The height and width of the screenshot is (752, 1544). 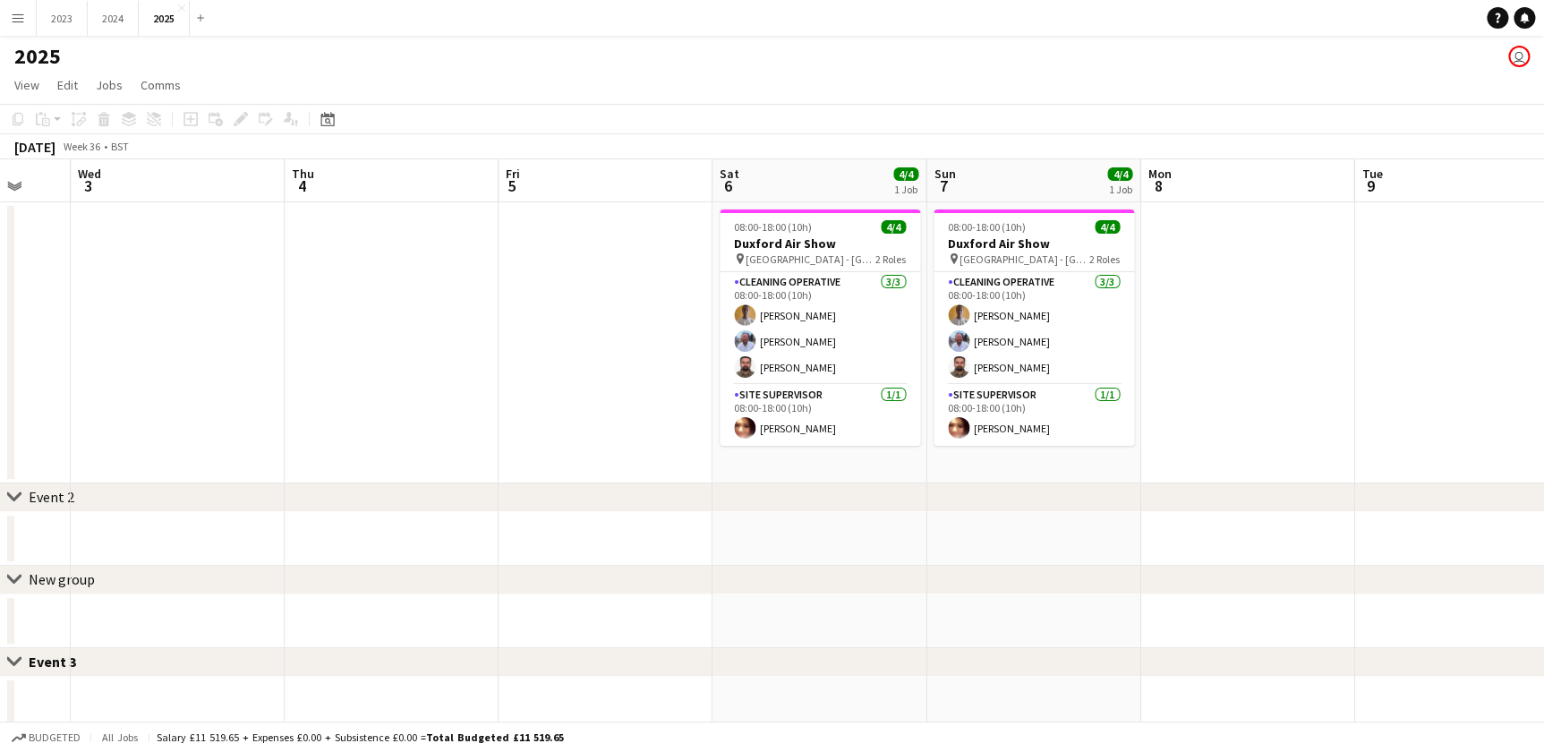 What do you see at coordinates (27, 85) in the screenshot?
I see `a: View` at bounding box center [27, 85].